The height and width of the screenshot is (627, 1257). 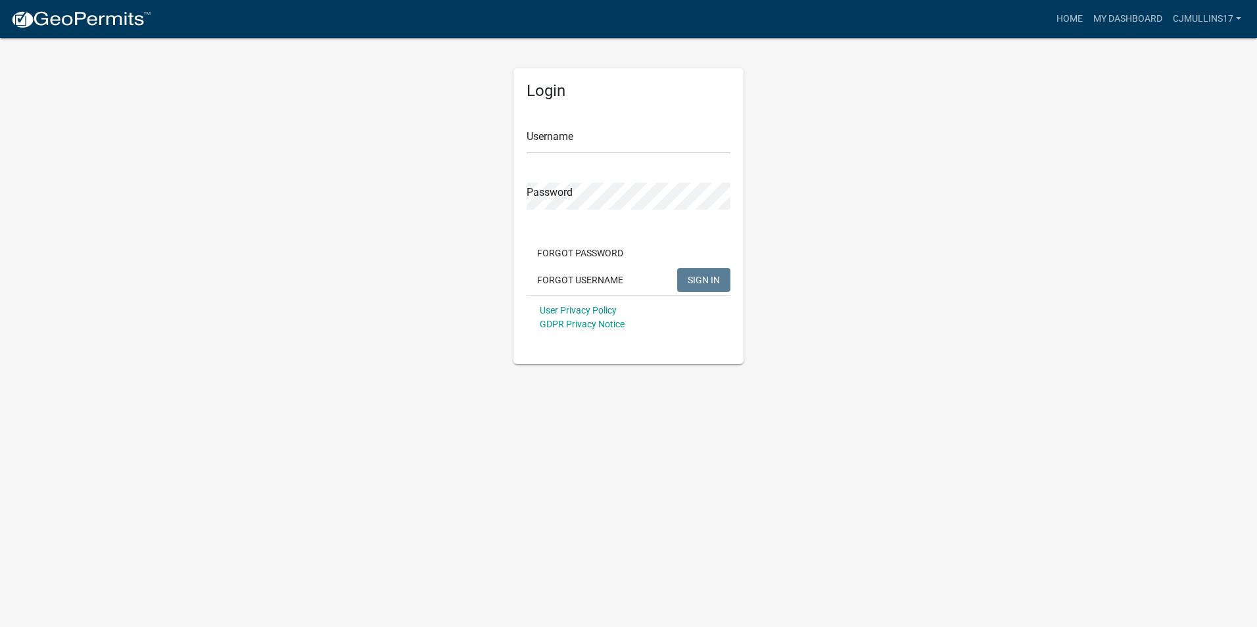 What do you see at coordinates (1070, 19) in the screenshot?
I see `a: Home` at bounding box center [1070, 19].